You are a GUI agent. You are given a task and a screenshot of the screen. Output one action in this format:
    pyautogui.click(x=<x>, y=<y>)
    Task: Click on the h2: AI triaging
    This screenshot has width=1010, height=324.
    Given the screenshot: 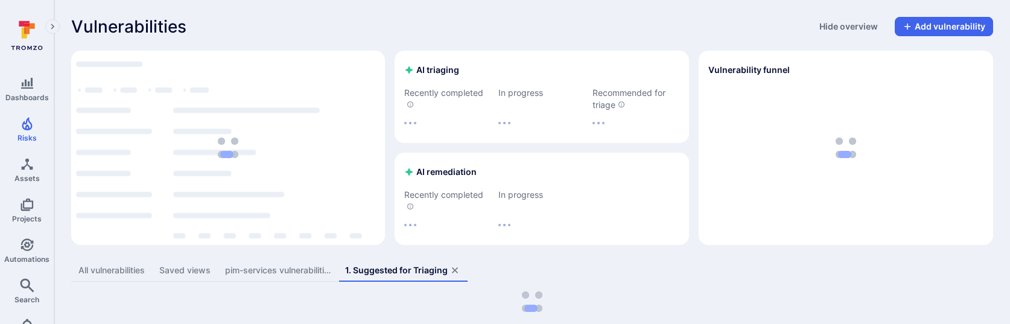 What is the action you would take?
    pyautogui.click(x=432, y=70)
    